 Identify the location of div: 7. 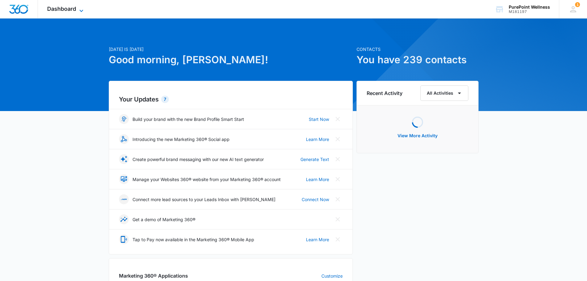
(165, 99).